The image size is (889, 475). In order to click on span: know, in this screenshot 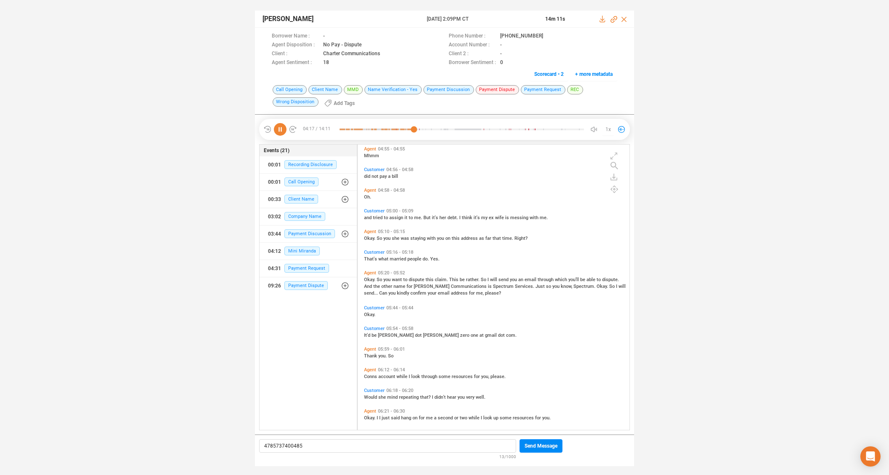, I will do `click(567, 286)`.